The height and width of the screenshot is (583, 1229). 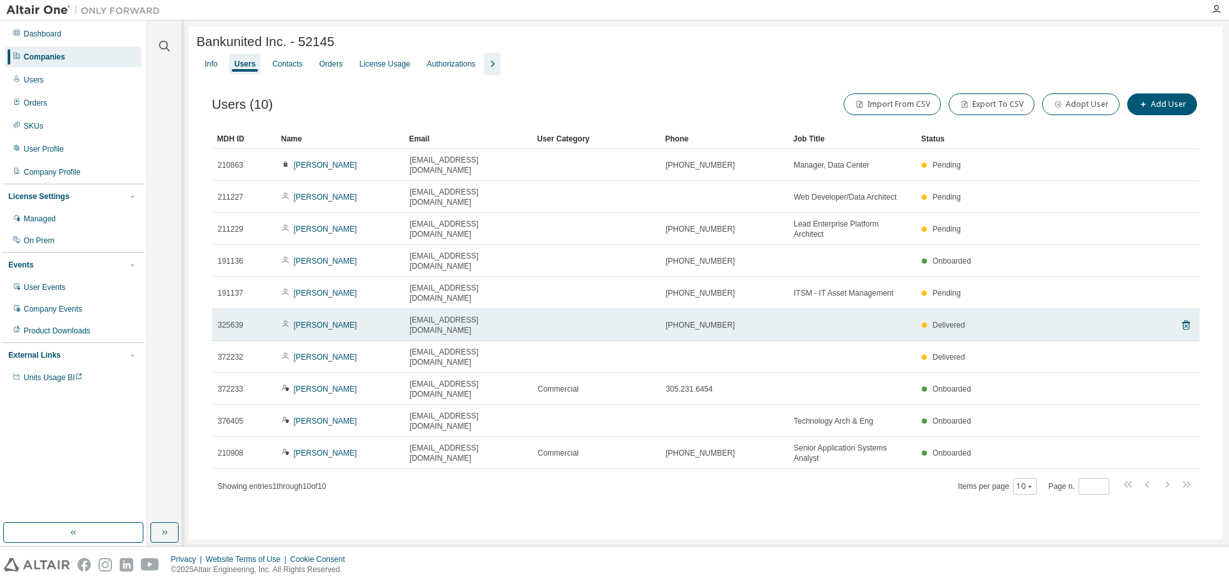 What do you see at coordinates (831, 165) in the screenshot?
I see `span: Manager, Data Center` at bounding box center [831, 165].